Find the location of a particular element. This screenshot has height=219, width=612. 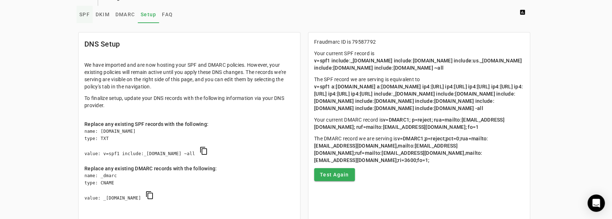

div: Replace any existing DMARC records with the following: is located at coordinates (189, 168).